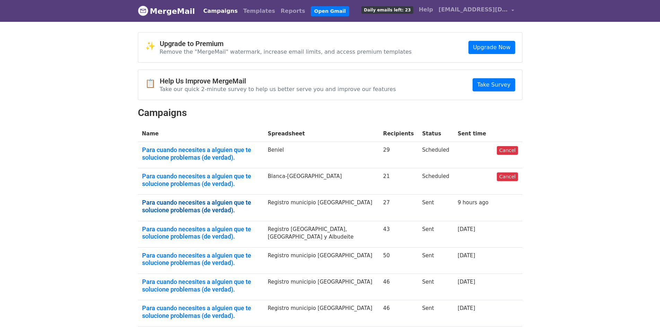 The width and height of the screenshot is (660, 330). I want to click on a: Help, so click(426, 10).